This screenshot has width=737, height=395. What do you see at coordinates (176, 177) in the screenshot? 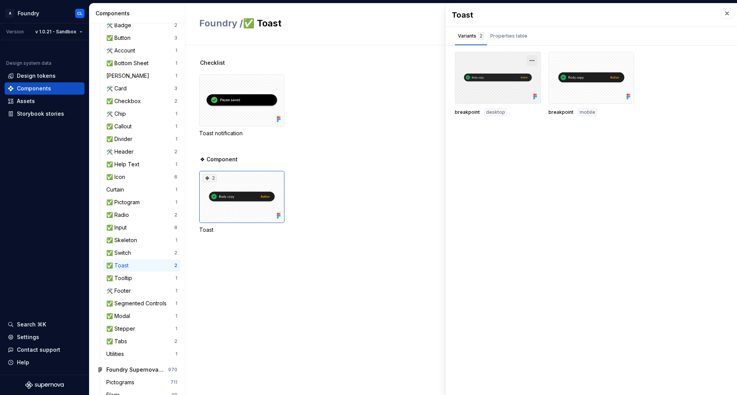
I see `div: 6` at bounding box center [176, 177].